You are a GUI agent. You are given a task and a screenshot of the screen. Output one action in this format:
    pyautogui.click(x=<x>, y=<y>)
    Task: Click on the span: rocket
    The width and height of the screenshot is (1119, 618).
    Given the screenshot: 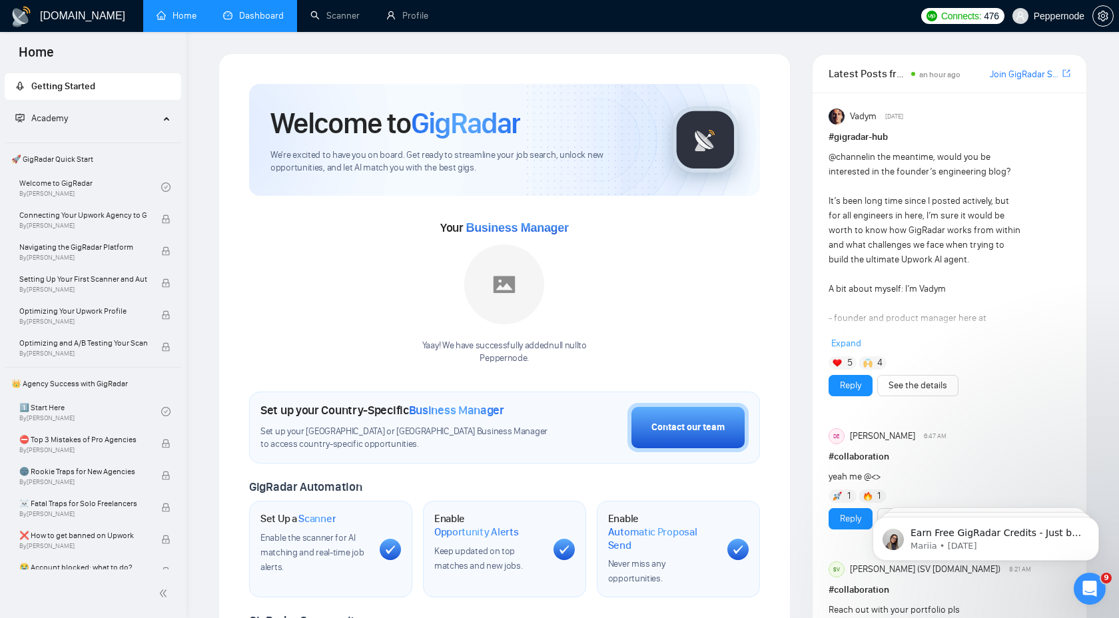 What is the action you would take?
    pyautogui.click(x=20, y=86)
    